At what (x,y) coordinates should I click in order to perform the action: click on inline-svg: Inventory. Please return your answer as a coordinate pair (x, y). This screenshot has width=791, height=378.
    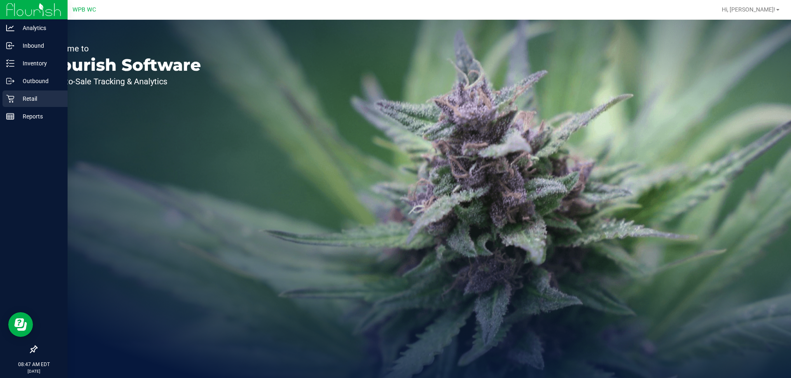
    Looking at the image, I should click on (10, 63).